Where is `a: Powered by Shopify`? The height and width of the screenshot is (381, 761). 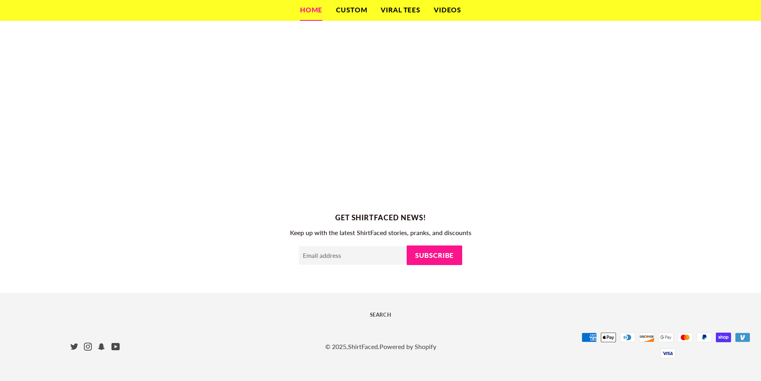 a: Powered by Shopify is located at coordinates (408, 346).